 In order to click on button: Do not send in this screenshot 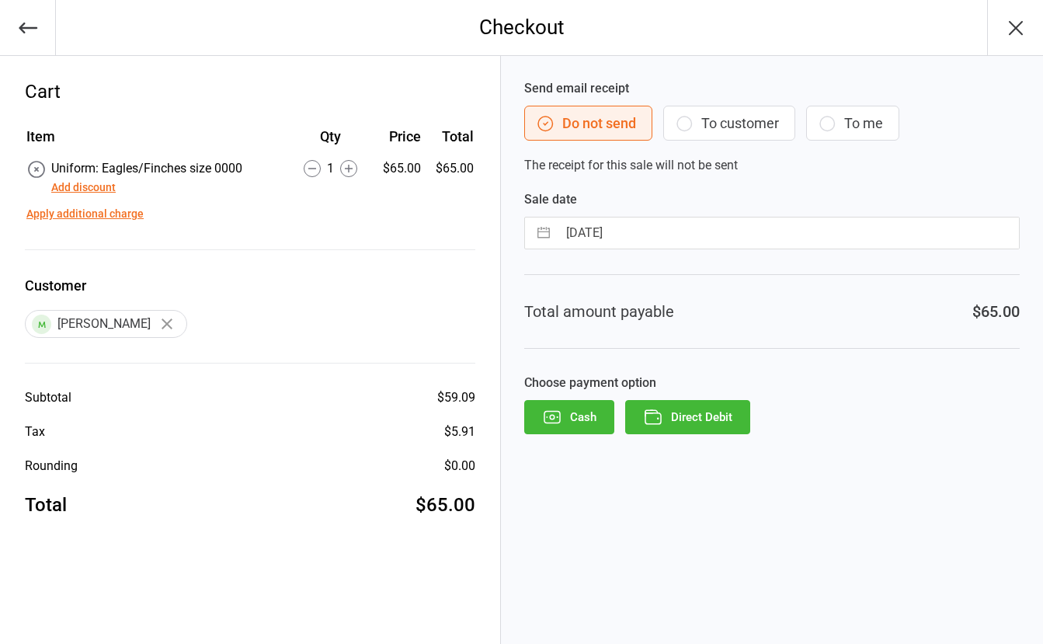, I will do `click(588, 123)`.